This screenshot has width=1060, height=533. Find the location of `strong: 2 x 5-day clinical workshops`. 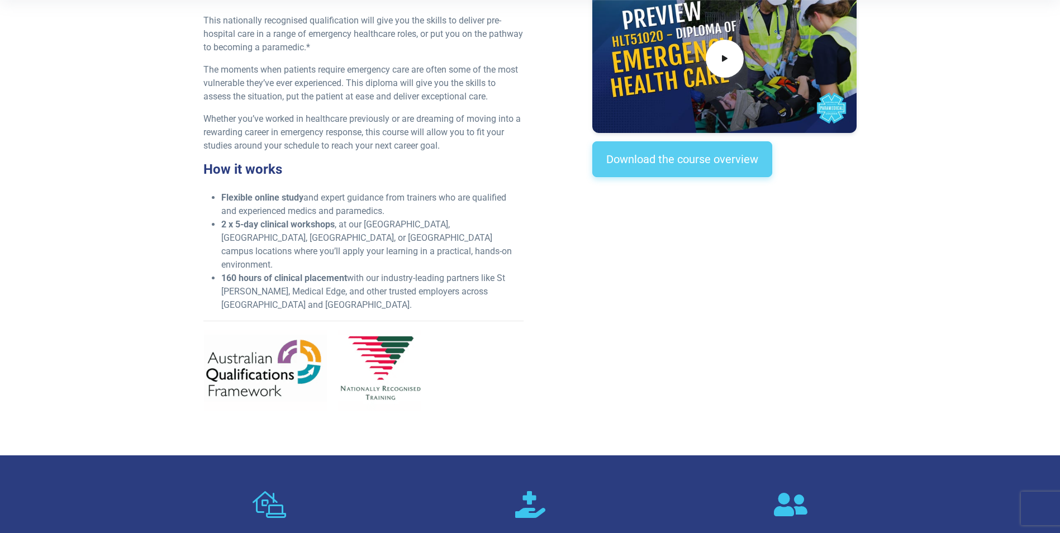

strong: 2 x 5-day clinical workshops is located at coordinates (278, 224).